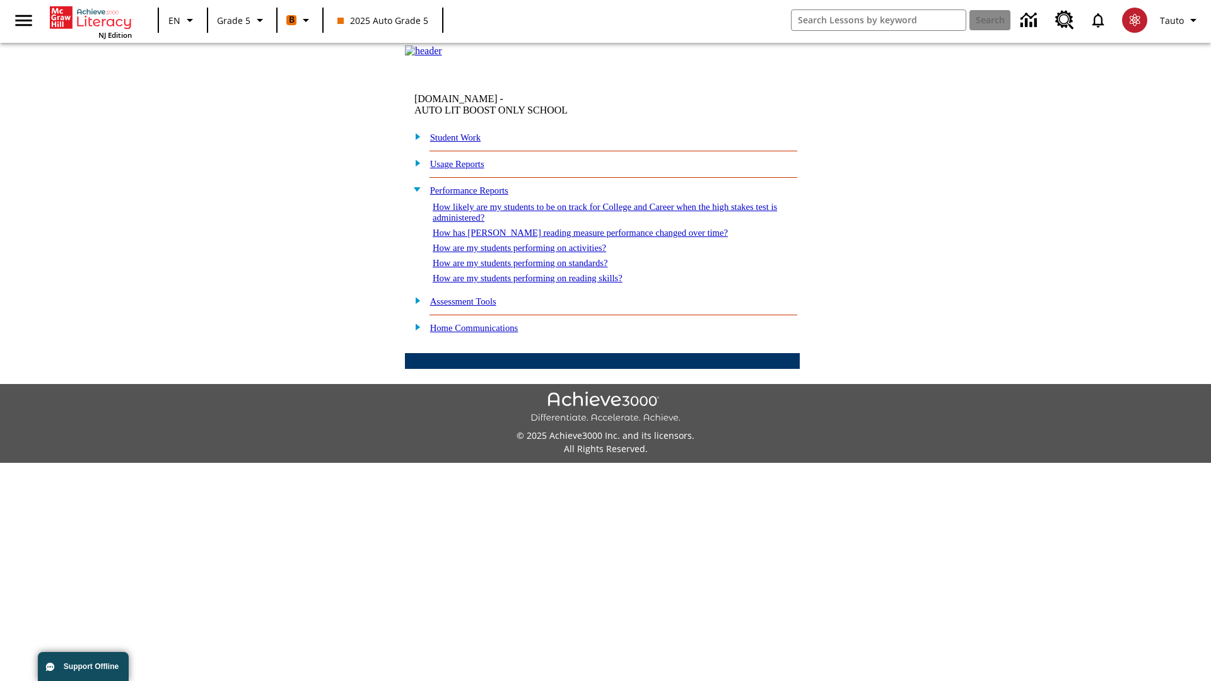  Describe the element at coordinates (91, 21) in the screenshot. I see `div: Home` at that location.